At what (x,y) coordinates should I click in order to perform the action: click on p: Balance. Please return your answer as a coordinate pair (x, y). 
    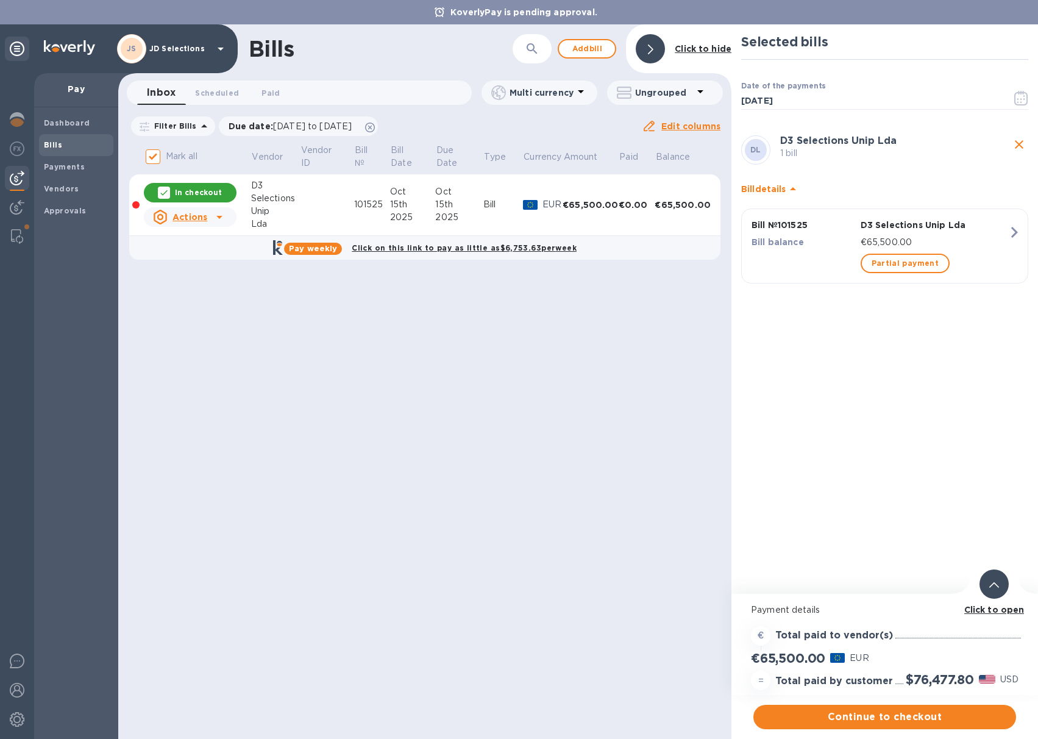
    Looking at the image, I should click on (673, 157).